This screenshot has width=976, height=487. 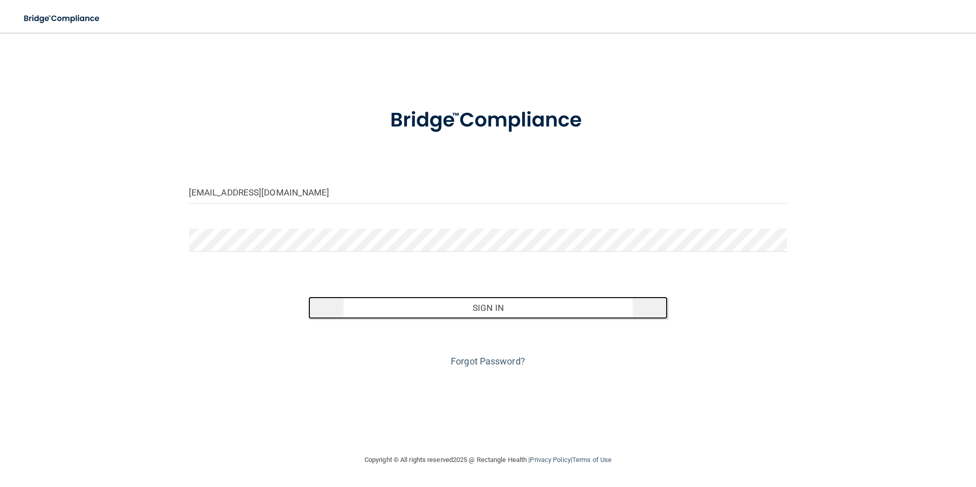 What do you see at coordinates (488, 361) in the screenshot?
I see `a: Forgot Password?` at bounding box center [488, 361].